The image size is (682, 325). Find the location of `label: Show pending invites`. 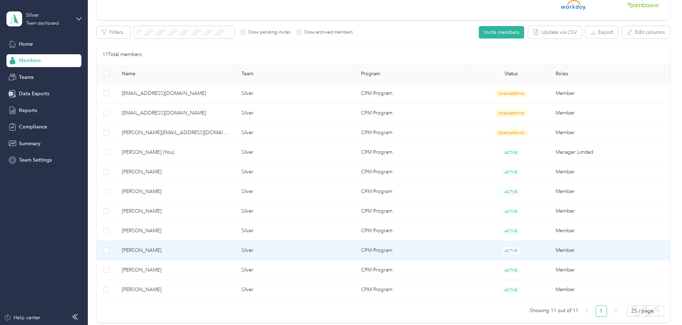

label: Show pending invites is located at coordinates (268, 32).